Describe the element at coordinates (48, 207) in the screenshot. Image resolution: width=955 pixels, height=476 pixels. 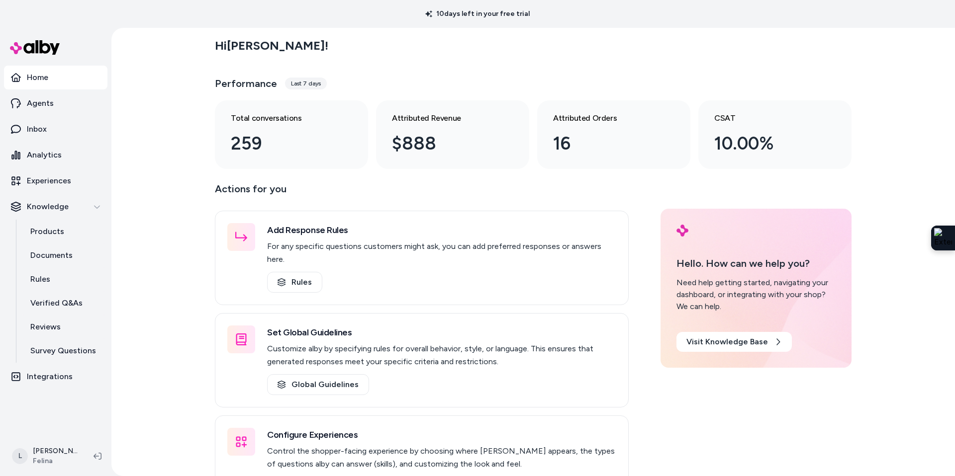
I see `p: Knowledge` at that location.